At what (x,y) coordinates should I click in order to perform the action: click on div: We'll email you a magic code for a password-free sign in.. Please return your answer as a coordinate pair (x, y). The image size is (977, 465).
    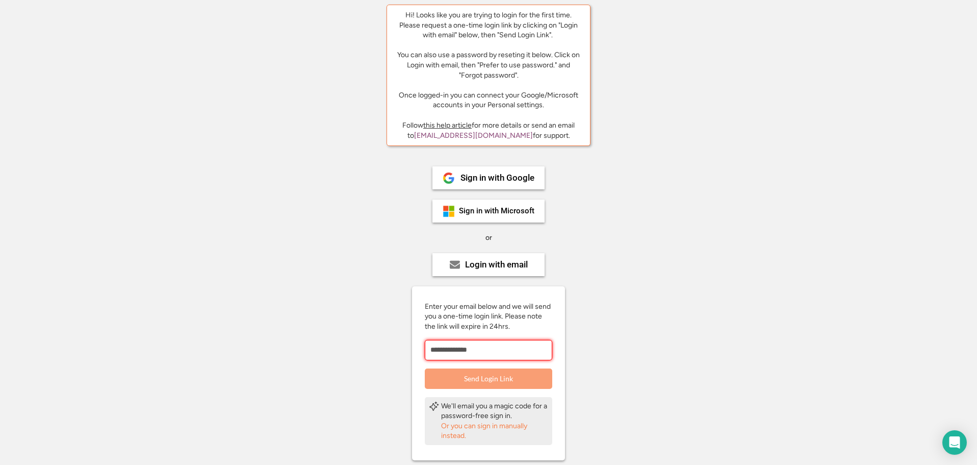
    Looking at the image, I should click on (495, 411).